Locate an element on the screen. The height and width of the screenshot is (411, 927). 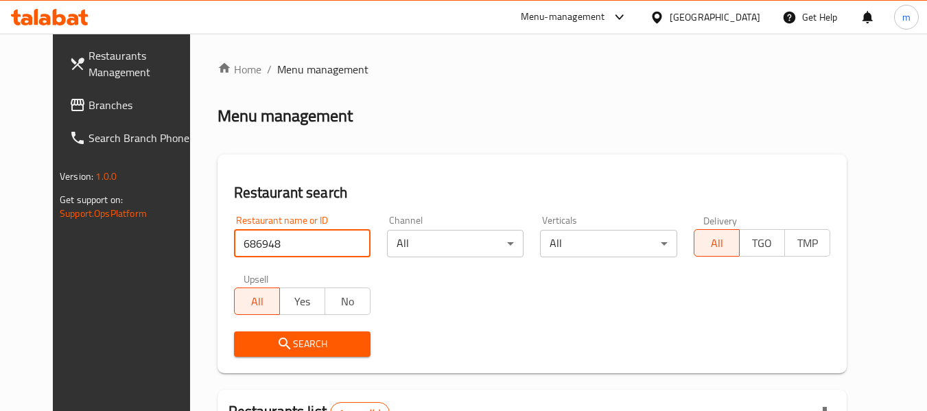
a: Branches is located at coordinates (133, 105).